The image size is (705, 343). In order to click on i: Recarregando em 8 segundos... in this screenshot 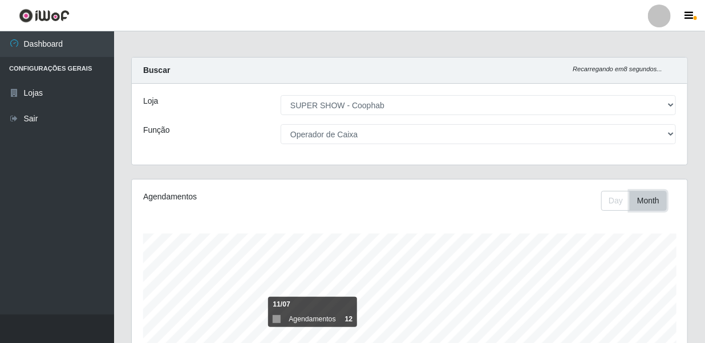, I will do `click(617, 69)`.